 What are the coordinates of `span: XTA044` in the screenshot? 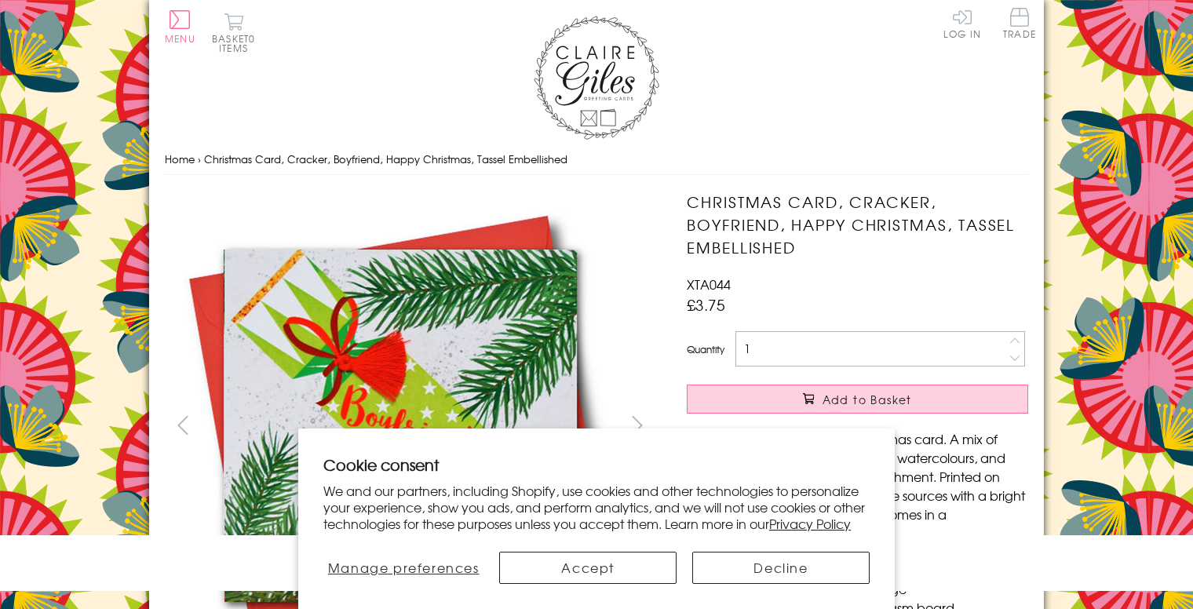 It's located at (709, 284).